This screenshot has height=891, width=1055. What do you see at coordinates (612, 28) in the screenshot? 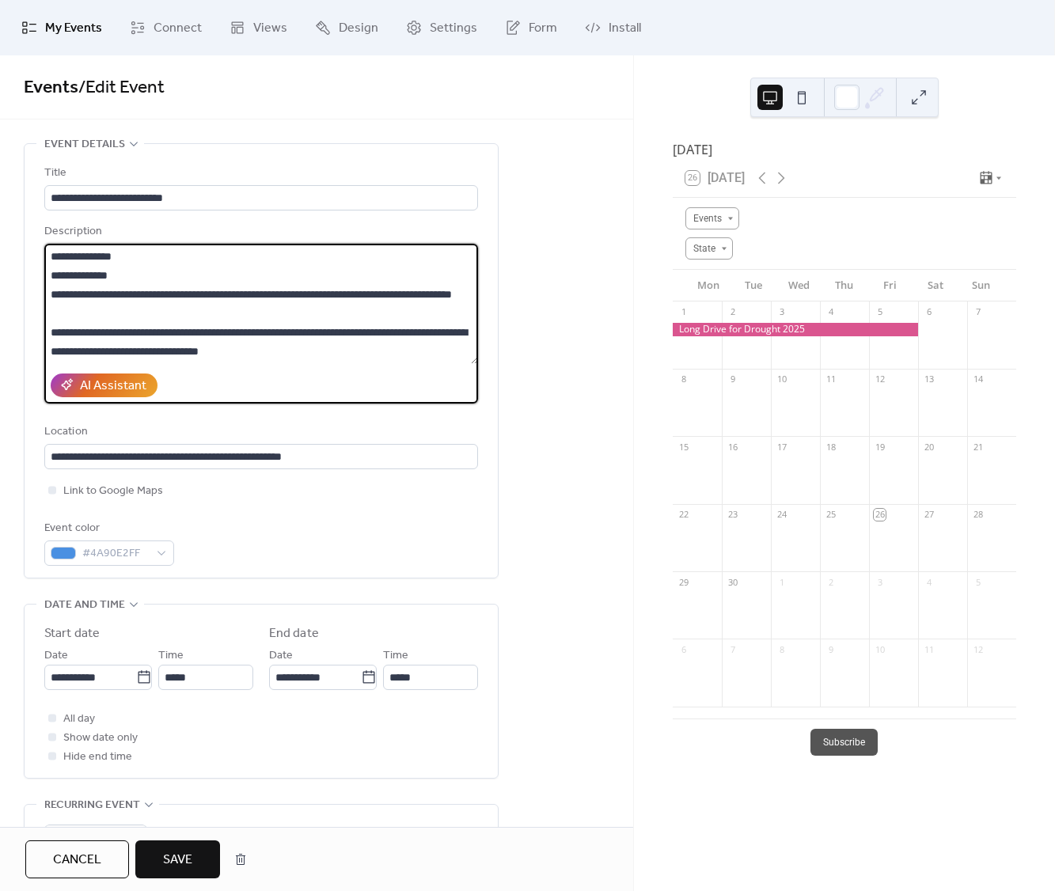
I see `a: Install` at bounding box center [612, 28].